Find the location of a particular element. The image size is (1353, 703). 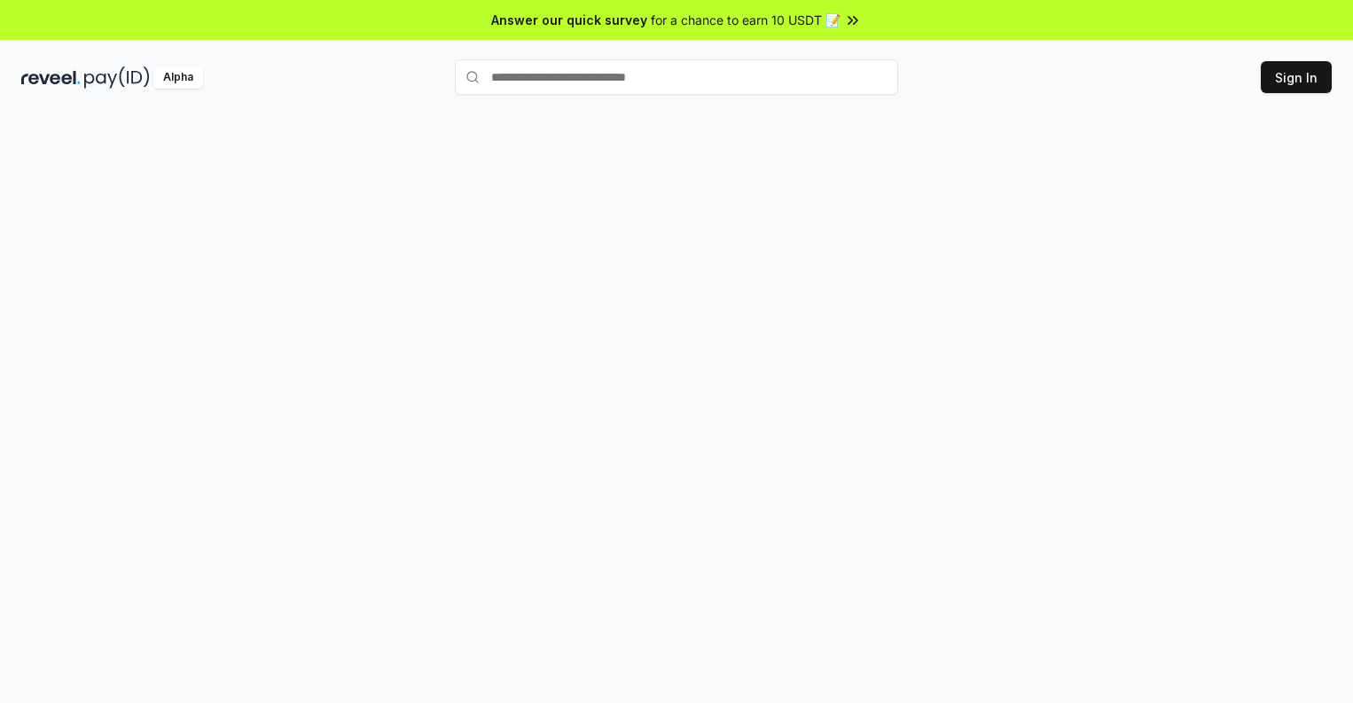

span: Answer our quick survey is located at coordinates (569, 20).